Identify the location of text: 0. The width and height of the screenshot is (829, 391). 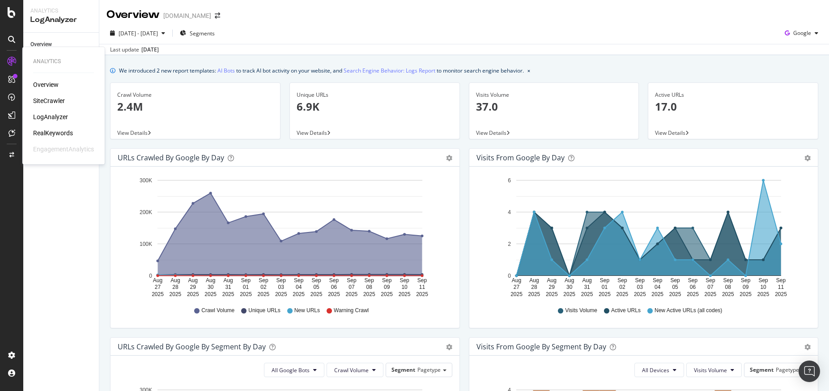
(150, 276).